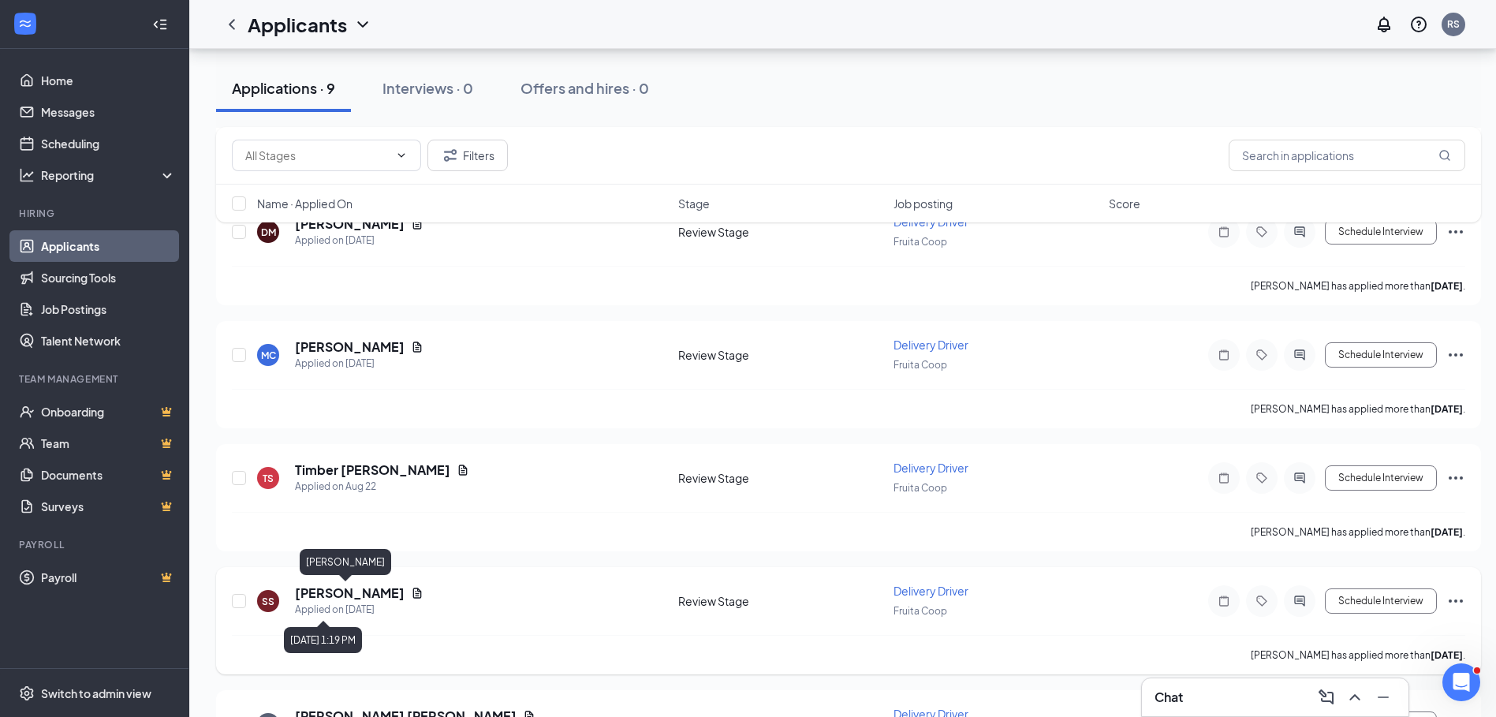 This screenshot has width=1496, height=717. What do you see at coordinates (694, 204) in the screenshot?
I see `span: Stage` at bounding box center [694, 204].